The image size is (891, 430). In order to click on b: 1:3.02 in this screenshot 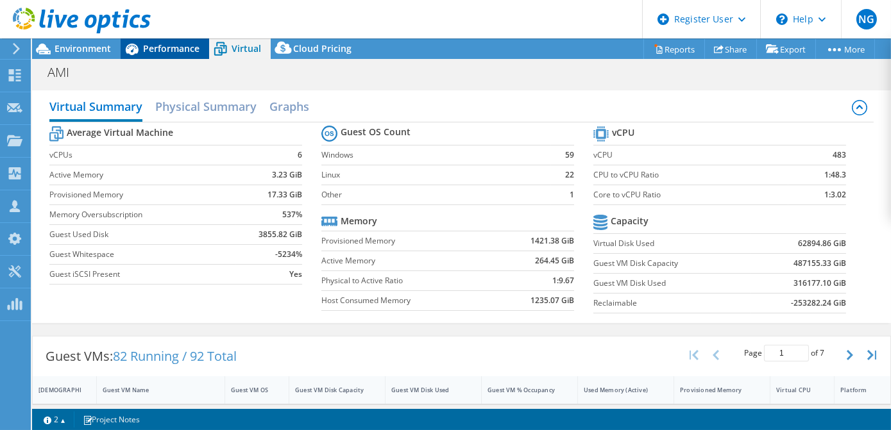, I will do `click(835, 195)`.